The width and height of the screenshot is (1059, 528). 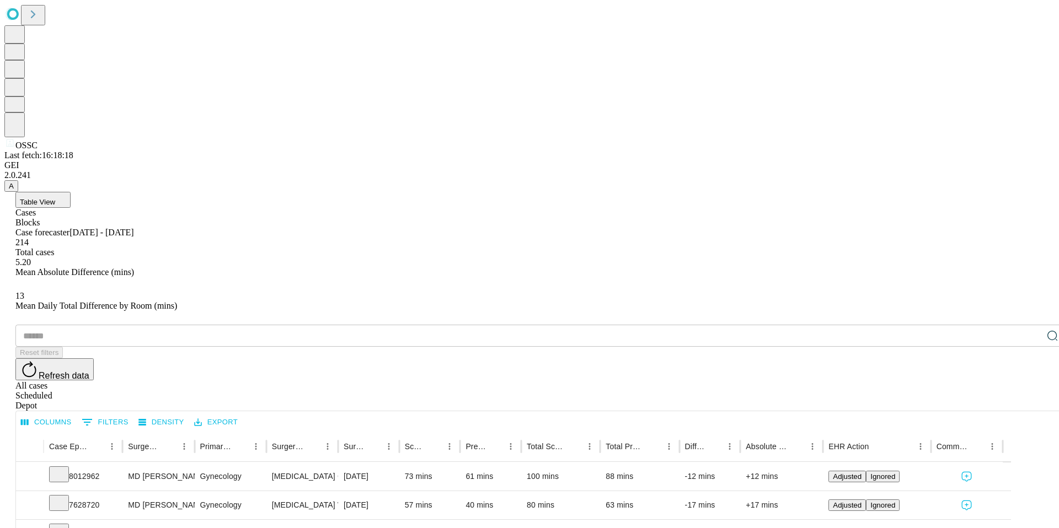 What do you see at coordinates (39, 352) in the screenshot?
I see `span: Reset filters` at bounding box center [39, 352].